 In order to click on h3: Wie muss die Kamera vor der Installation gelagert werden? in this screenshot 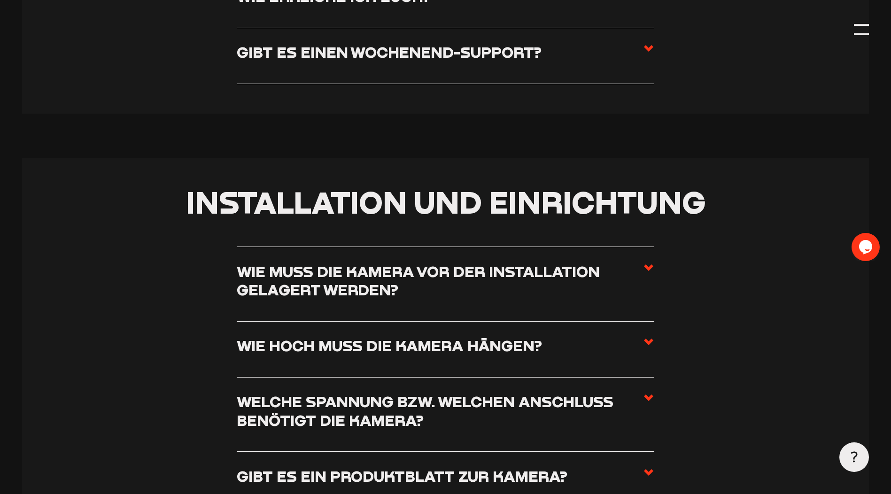, I will do `click(440, 281)`.